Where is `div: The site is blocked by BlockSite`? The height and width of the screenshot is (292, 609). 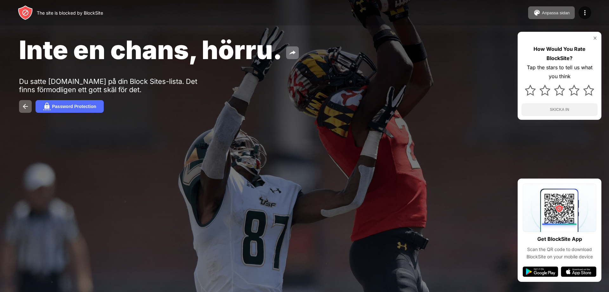 div: The site is blocked by BlockSite is located at coordinates (70, 13).